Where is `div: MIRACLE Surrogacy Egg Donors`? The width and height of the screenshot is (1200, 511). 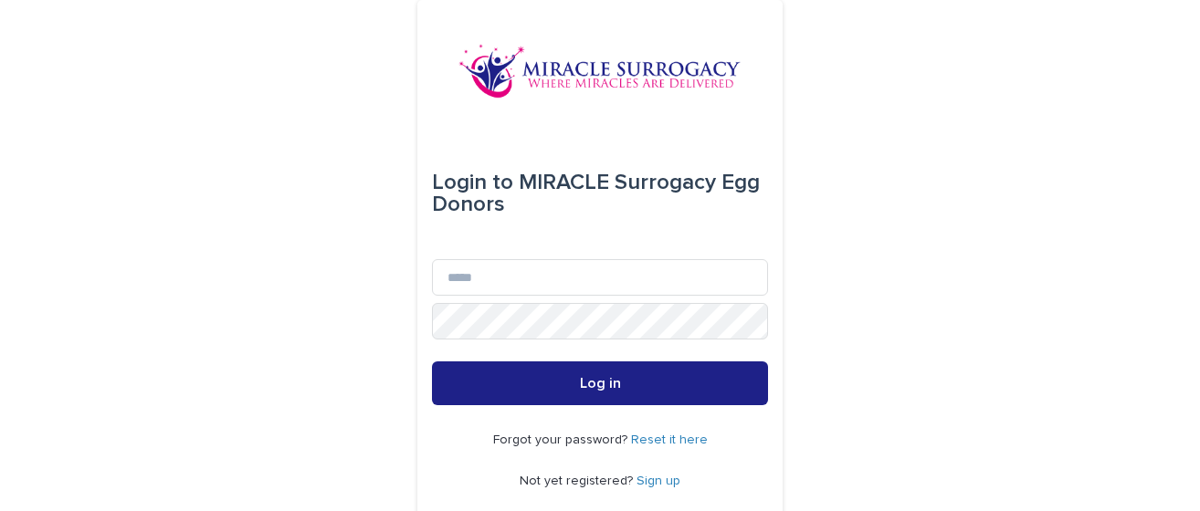
div: MIRACLE Surrogacy Egg Donors is located at coordinates (600, 194).